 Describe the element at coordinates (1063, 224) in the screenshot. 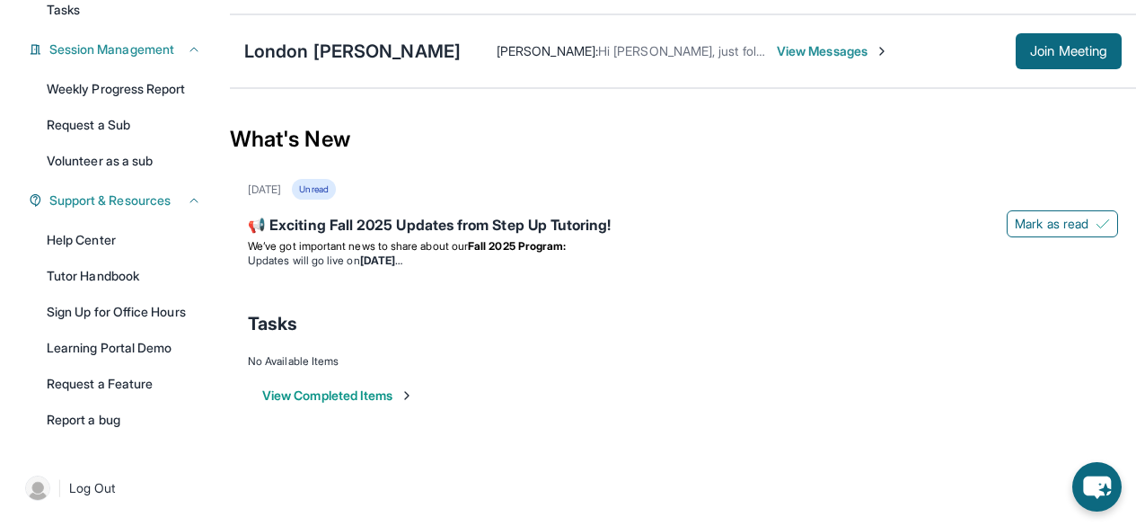

I see `button: Mark as read` at that location.